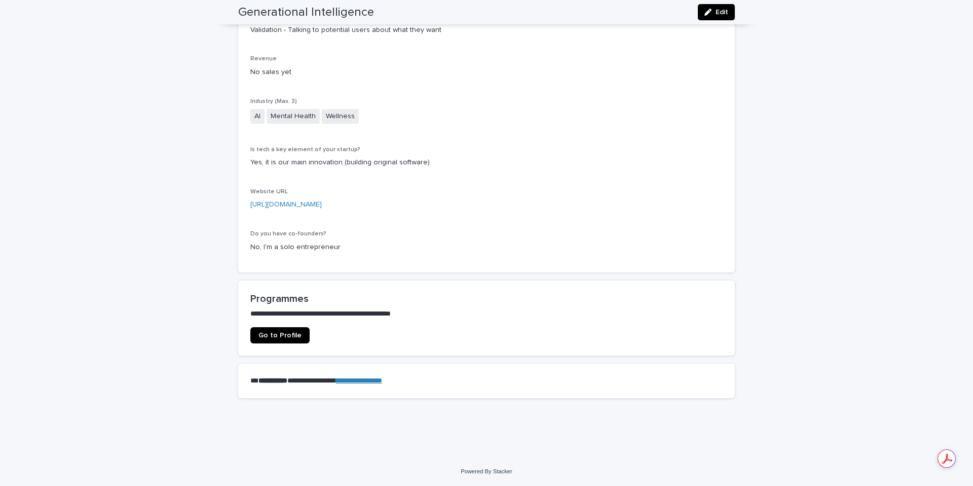  Describe the element at coordinates (280, 335) in the screenshot. I see `span: Go to Profile` at that location.